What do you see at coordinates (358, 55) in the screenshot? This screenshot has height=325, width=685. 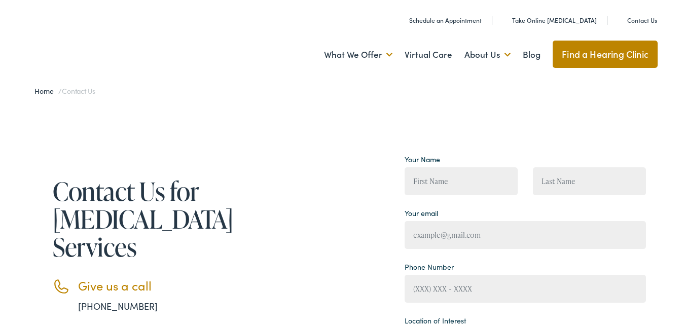 I see `a: What We Offer` at bounding box center [358, 55].